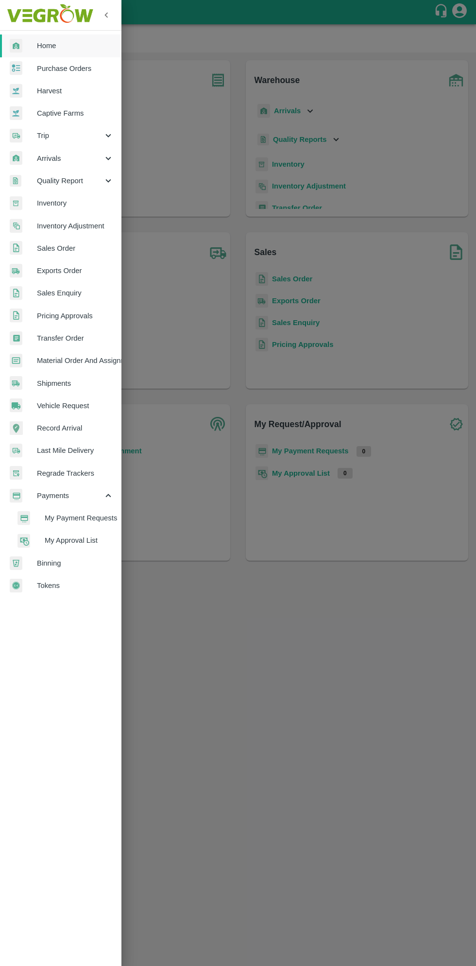 The image size is (476, 966). What do you see at coordinates (65, 540) in the screenshot?
I see `a: approvalMy Approval List` at bounding box center [65, 540].